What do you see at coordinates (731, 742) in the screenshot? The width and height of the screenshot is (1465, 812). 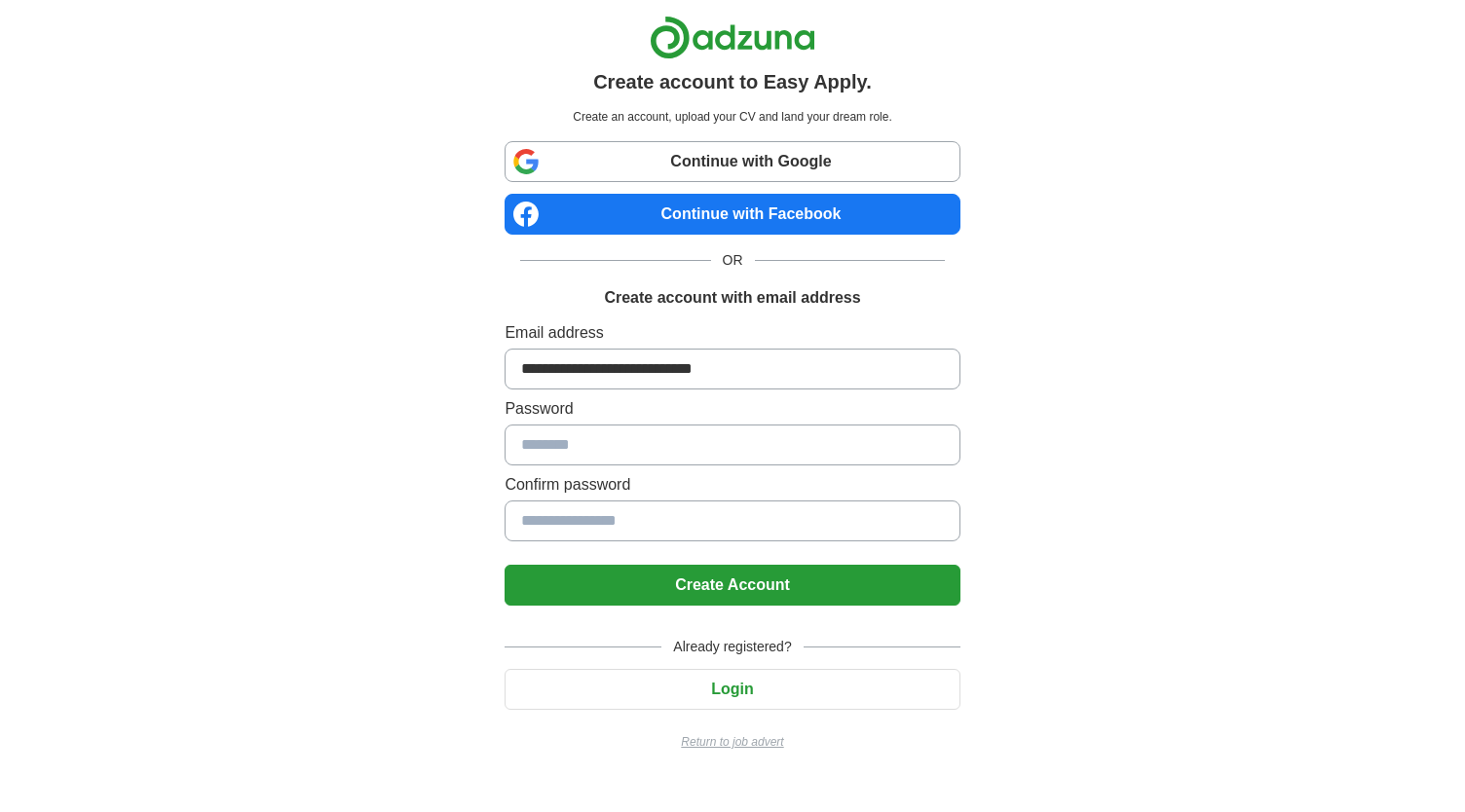 I see `p: Return to job advert` at bounding box center [731, 742].